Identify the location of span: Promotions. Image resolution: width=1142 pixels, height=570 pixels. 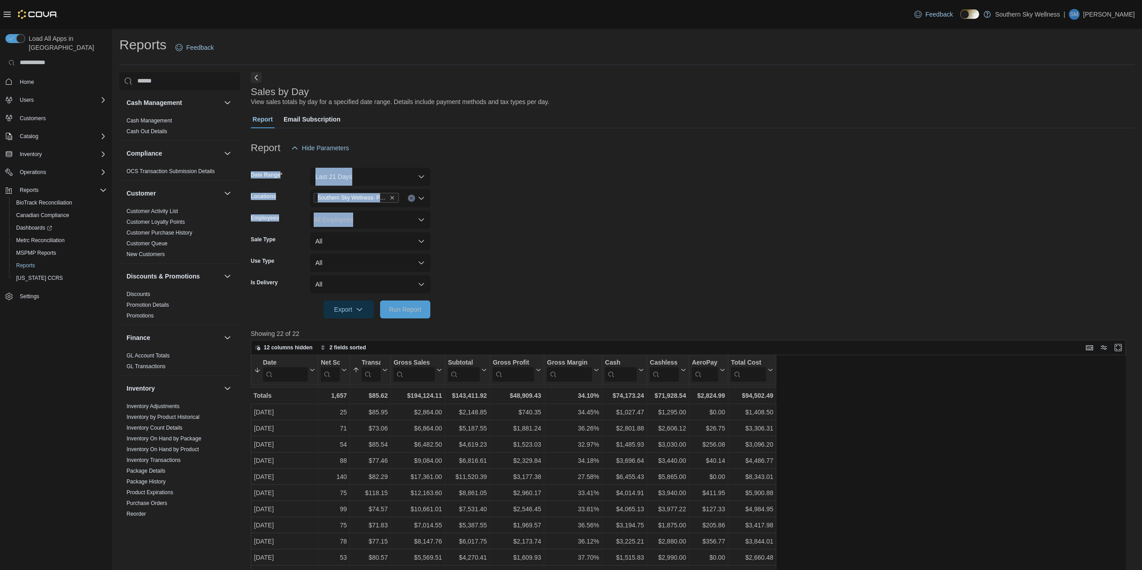
(140, 316).